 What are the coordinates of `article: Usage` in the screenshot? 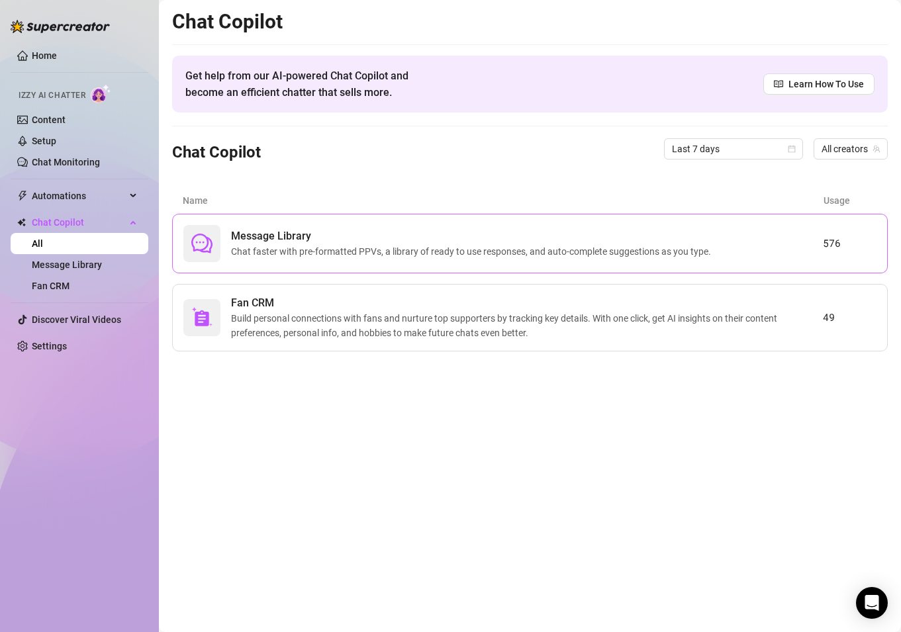 It's located at (850, 201).